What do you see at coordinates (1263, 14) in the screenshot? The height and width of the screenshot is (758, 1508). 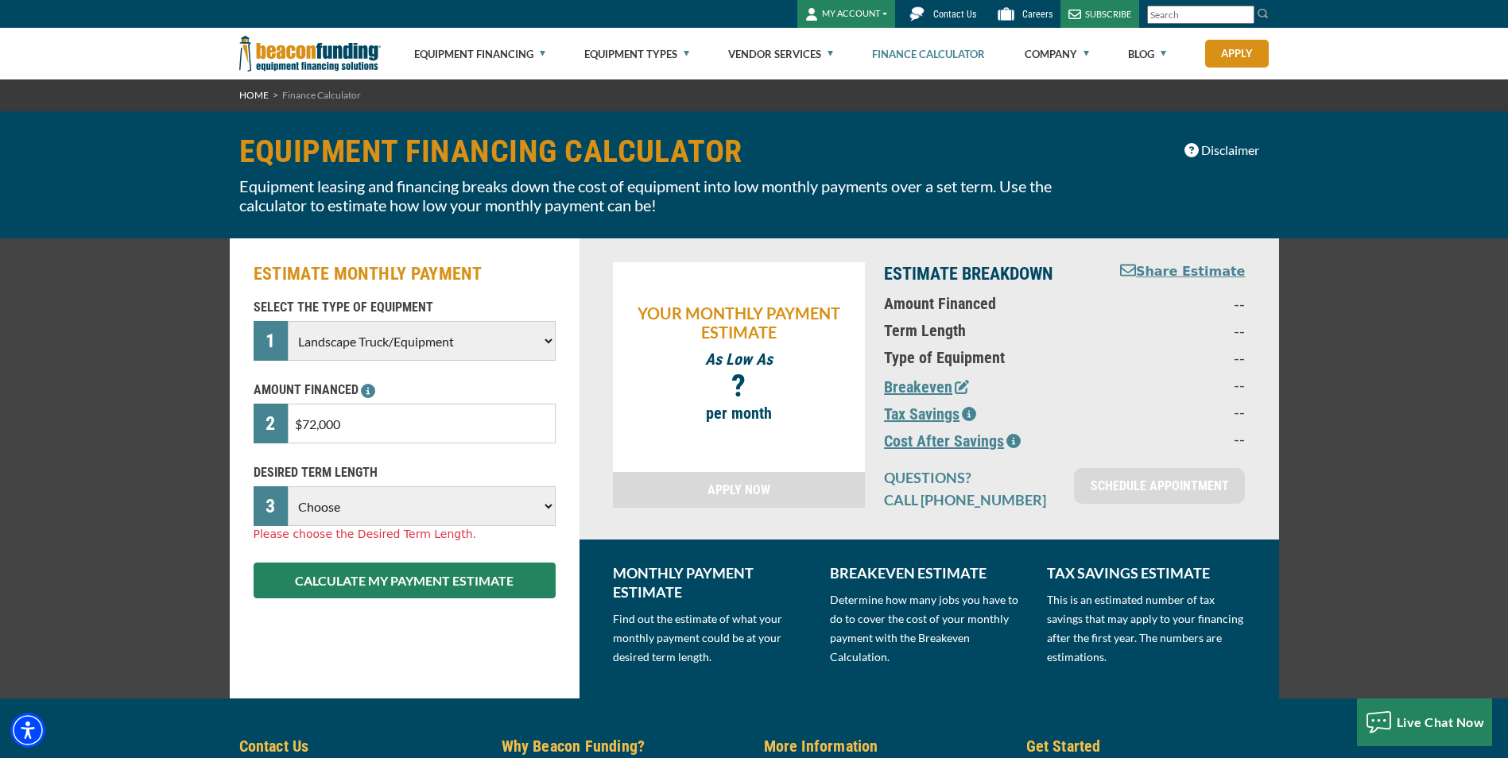 I see `img: Search` at bounding box center [1263, 14].